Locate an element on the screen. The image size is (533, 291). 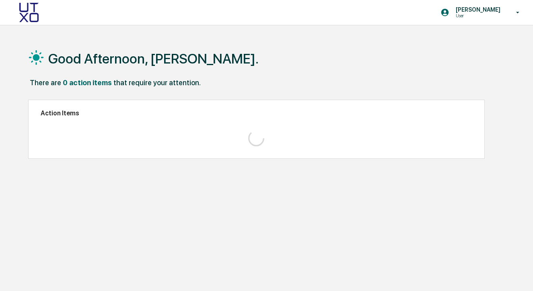
div: 0 action items is located at coordinates (87, 83).